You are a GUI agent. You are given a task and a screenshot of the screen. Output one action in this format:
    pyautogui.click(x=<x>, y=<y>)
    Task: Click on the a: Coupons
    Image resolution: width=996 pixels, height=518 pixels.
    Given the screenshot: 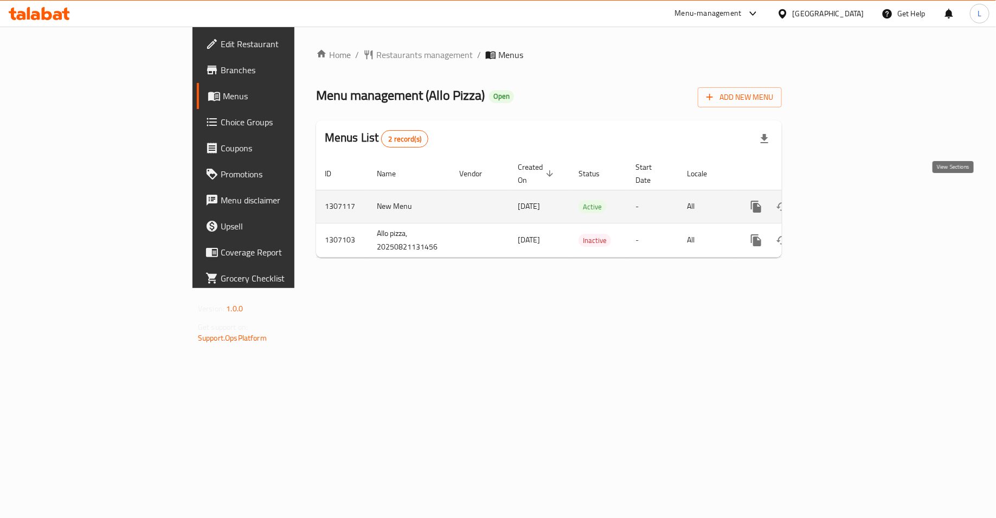 What is the action you would take?
    pyautogui.click(x=278, y=148)
    